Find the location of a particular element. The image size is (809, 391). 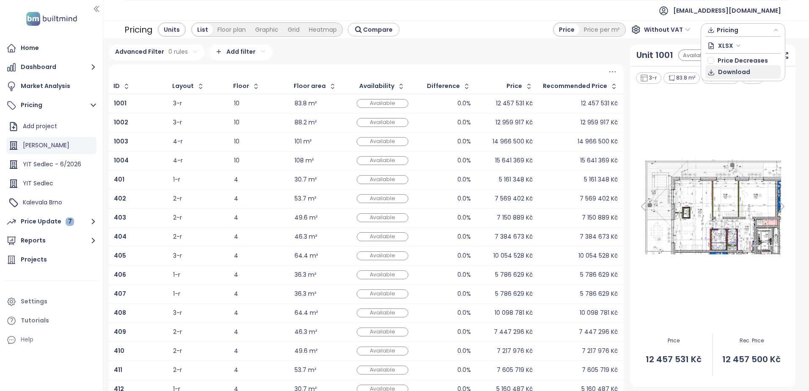

div: Availability is located at coordinates (377, 86).